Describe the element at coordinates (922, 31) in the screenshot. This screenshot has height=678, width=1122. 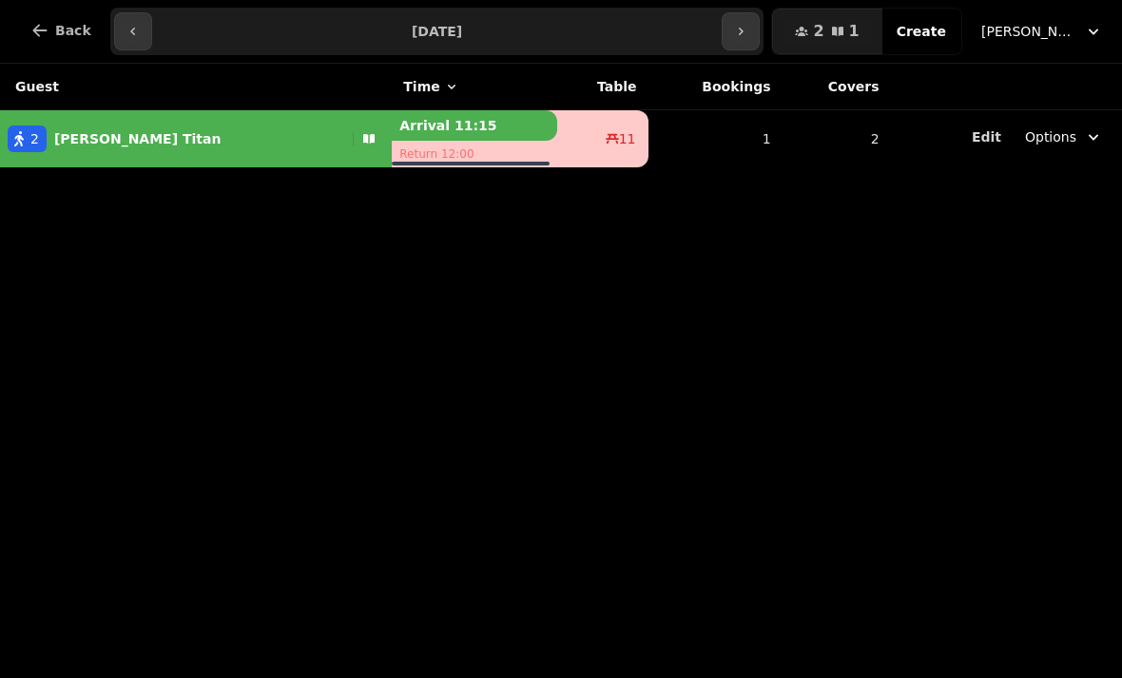
I see `button: Create` at that location.